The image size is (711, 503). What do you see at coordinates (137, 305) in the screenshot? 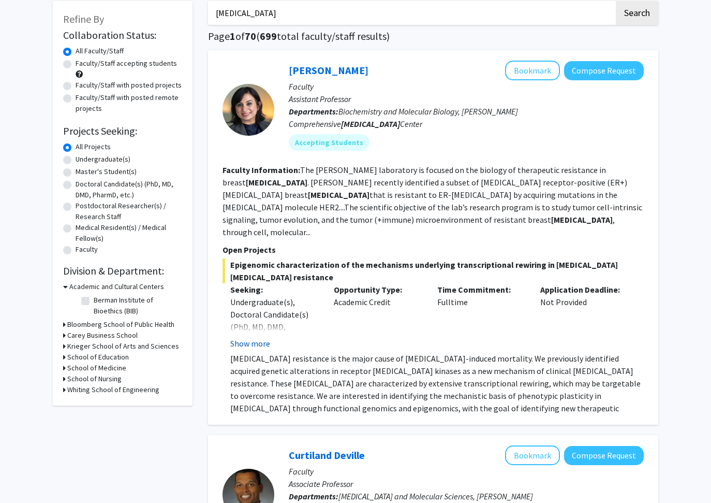
I see `label: Berman Institute of Bioethics (BIB)` at bounding box center [137, 305].